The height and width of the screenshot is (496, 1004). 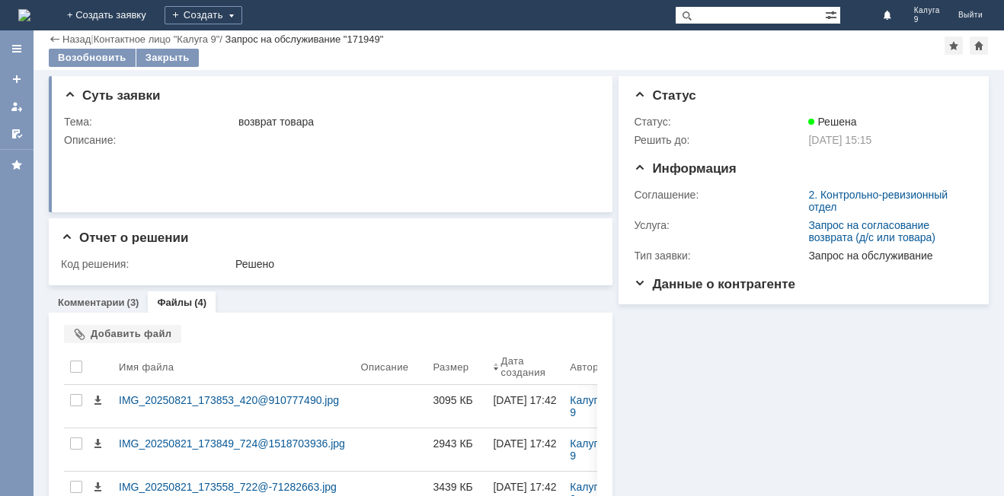 I want to click on span: 9, so click(x=927, y=20).